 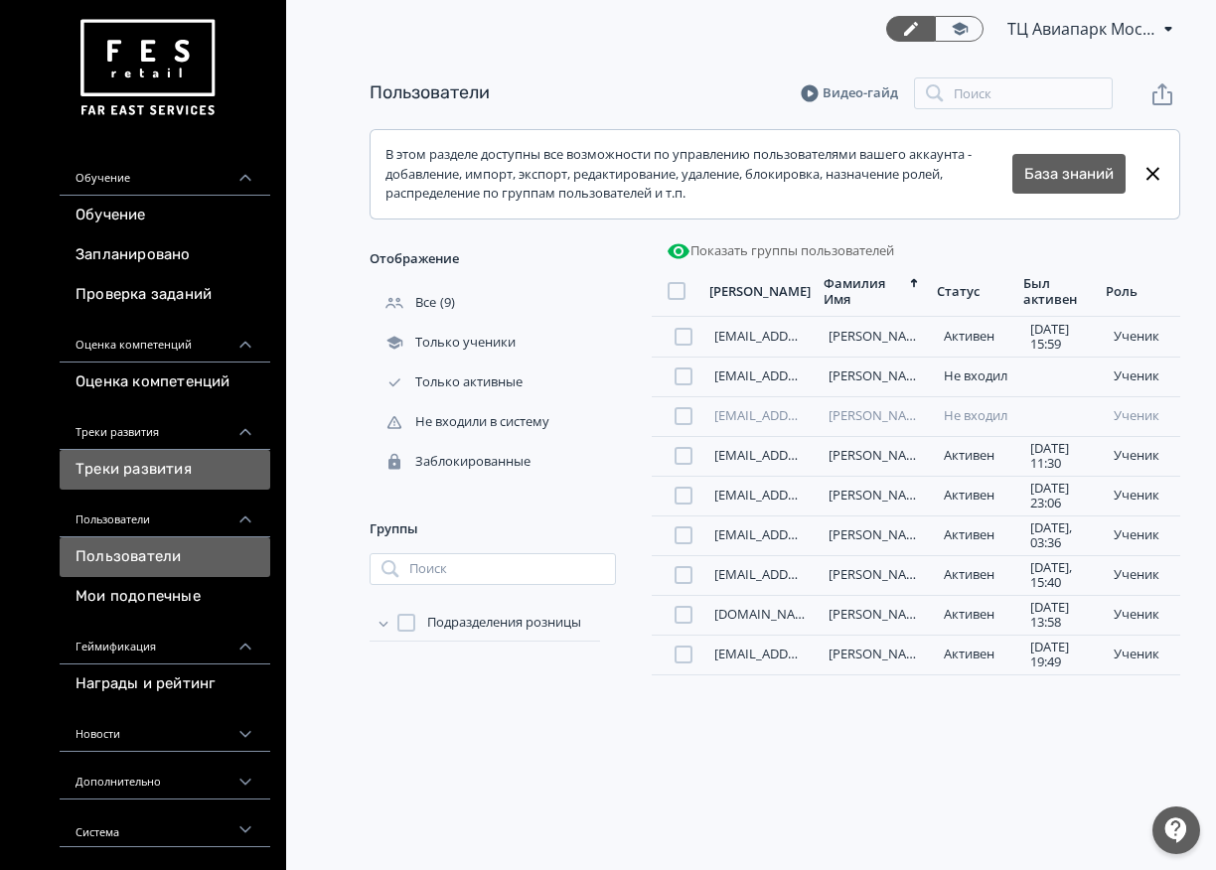 I want to click on a: Запланировано, so click(x=165, y=255).